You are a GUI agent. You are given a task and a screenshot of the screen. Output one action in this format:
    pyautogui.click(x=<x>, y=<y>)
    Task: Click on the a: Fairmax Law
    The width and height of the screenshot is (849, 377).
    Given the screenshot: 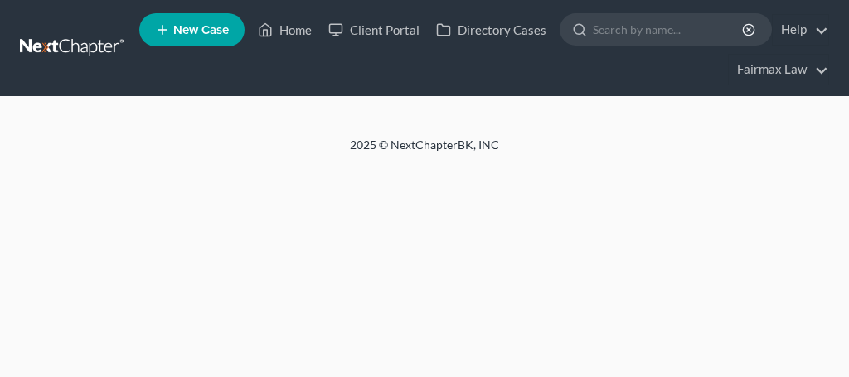 What is the action you would take?
    pyautogui.click(x=779, y=70)
    